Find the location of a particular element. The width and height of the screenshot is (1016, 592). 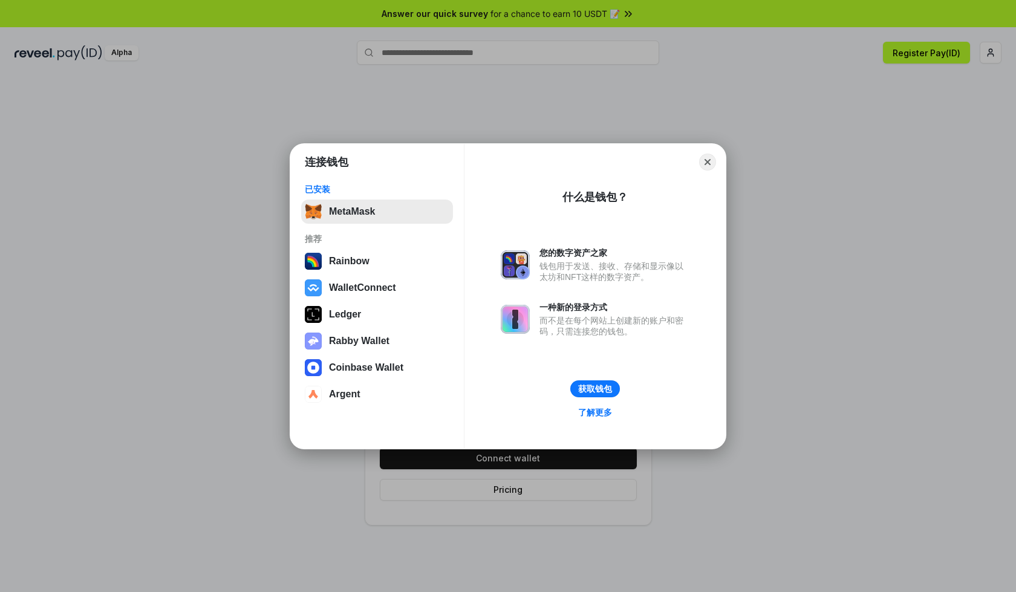

button: WalletConnect is located at coordinates (377, 288).